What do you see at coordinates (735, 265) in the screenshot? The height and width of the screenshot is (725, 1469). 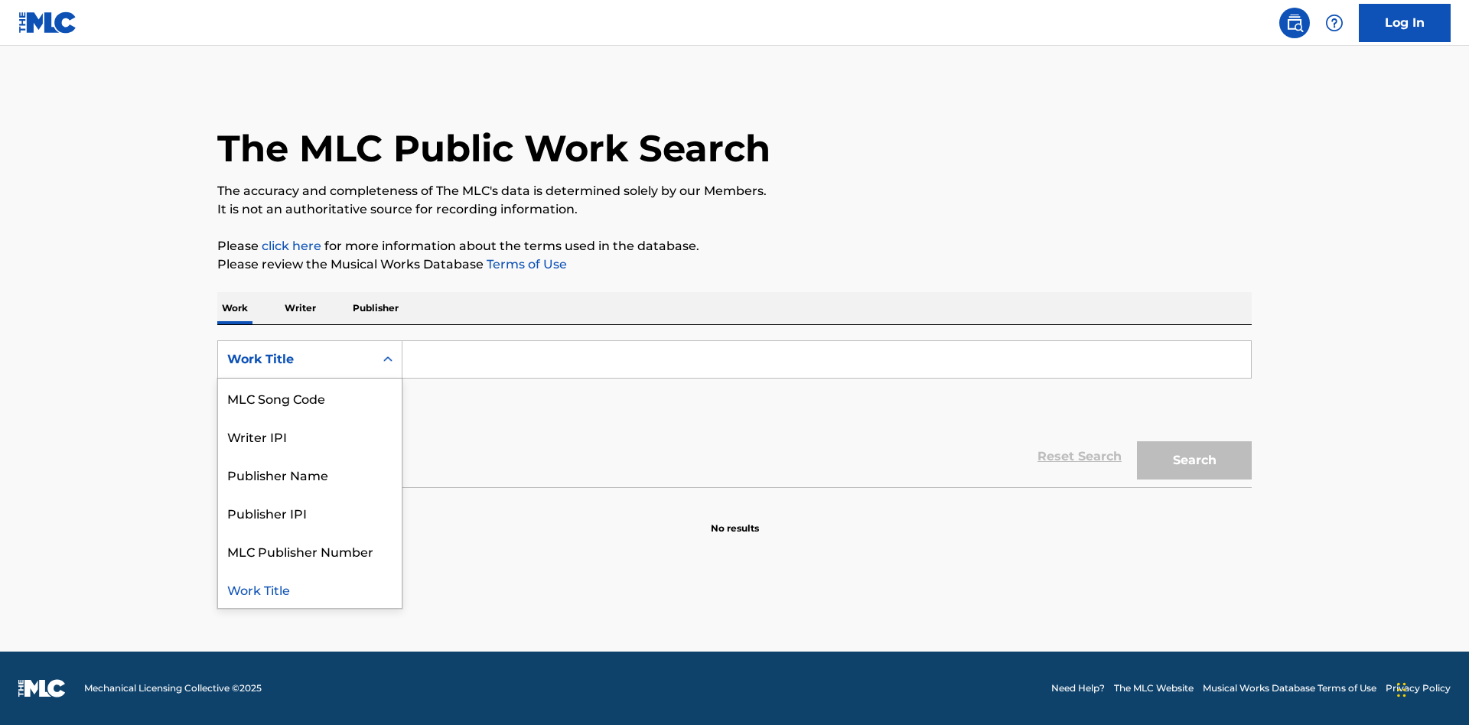 I see `p: Please review the Musical Works Database` at bounding box center [735, 265].